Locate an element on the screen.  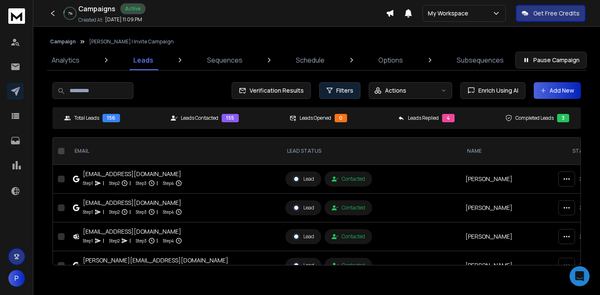
span: Filters is located at coordinates (345, 90).